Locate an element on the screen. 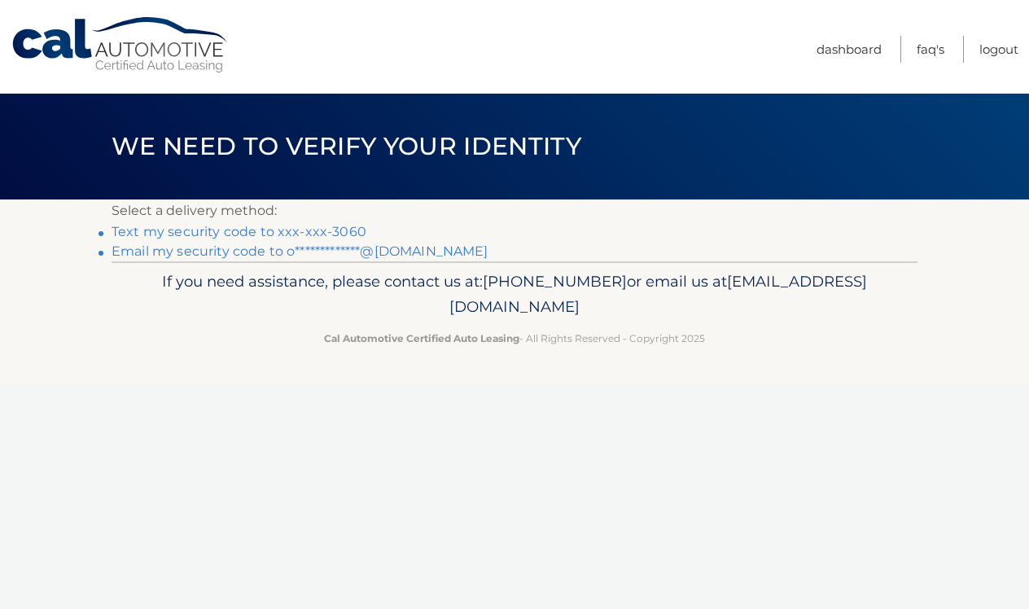 The image size is (1029, 609). p: - All Rights Reserved - Copyright 2025 is located at coordinates (515, 338).